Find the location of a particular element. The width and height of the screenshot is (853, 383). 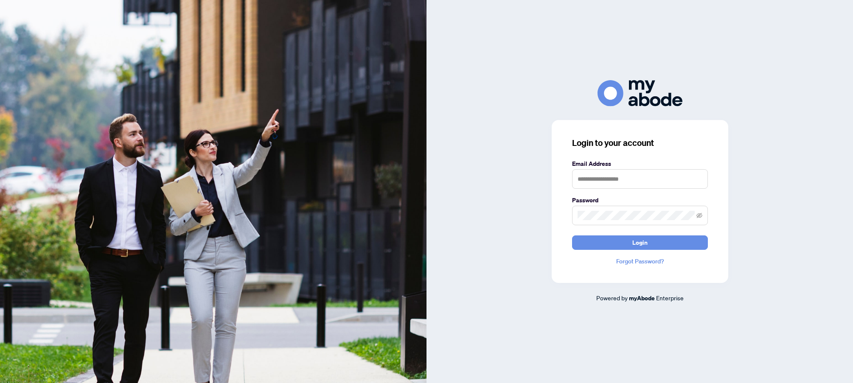

span: Powered by is located at coordinates (612, 298).